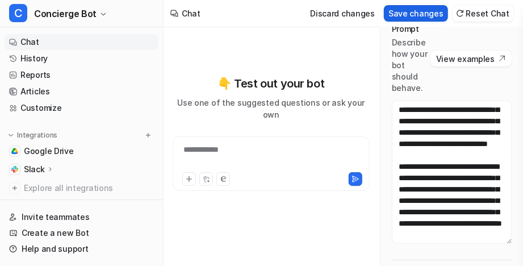 The image size is (523, 266). I want to click on span: Explore all integrations, so click(89, 188).